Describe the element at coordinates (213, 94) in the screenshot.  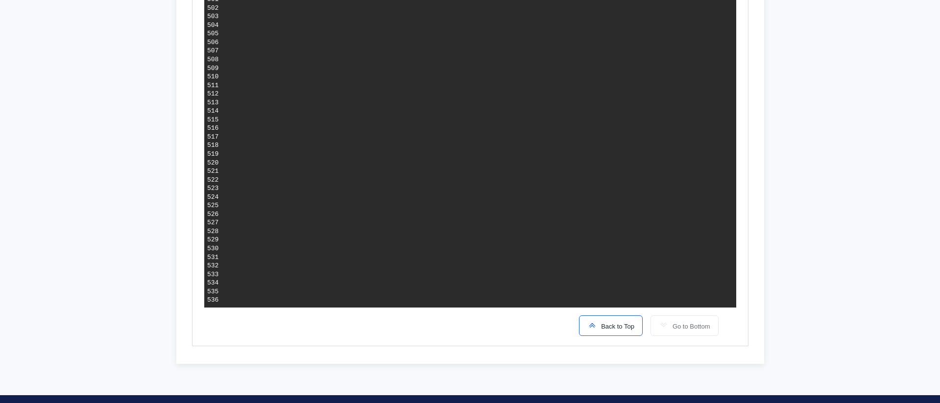
I see `div: 512` at that location.